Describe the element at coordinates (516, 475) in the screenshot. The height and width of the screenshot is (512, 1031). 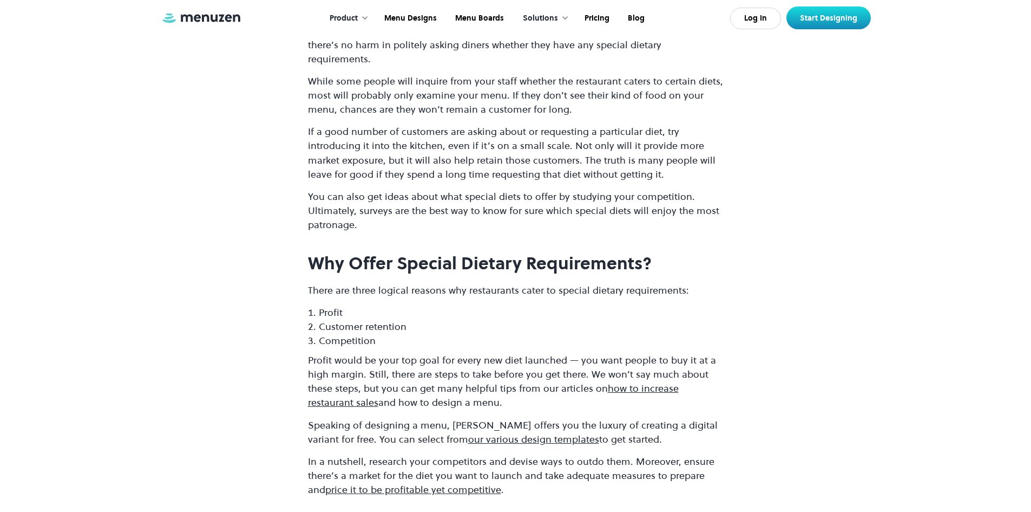
I see `p: In a nutshell, research your competitors and devise ways to outdo them. Moreover, ensure there’s ...` at that location.